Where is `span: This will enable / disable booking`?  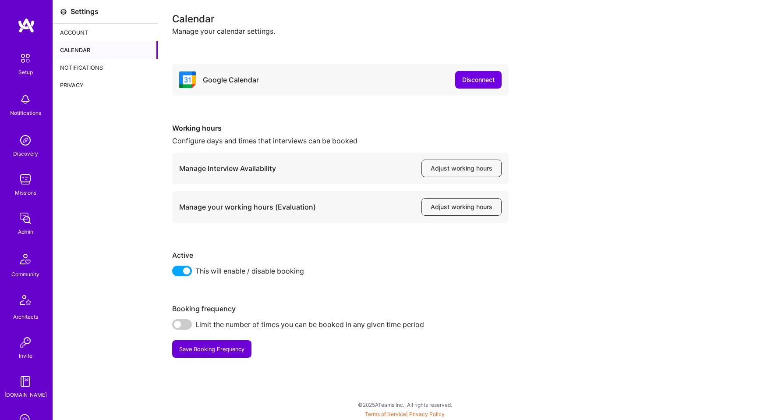 span: This will enable / disable booking is located at coordinates (250, 271).